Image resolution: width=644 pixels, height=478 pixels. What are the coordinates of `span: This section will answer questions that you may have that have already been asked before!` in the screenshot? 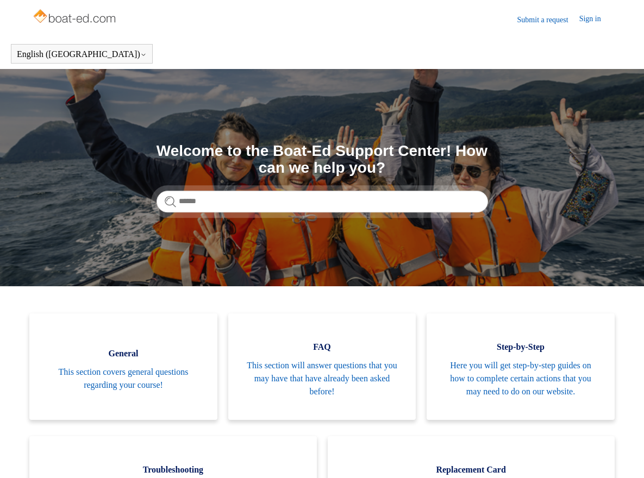 It's located at (322, 379).